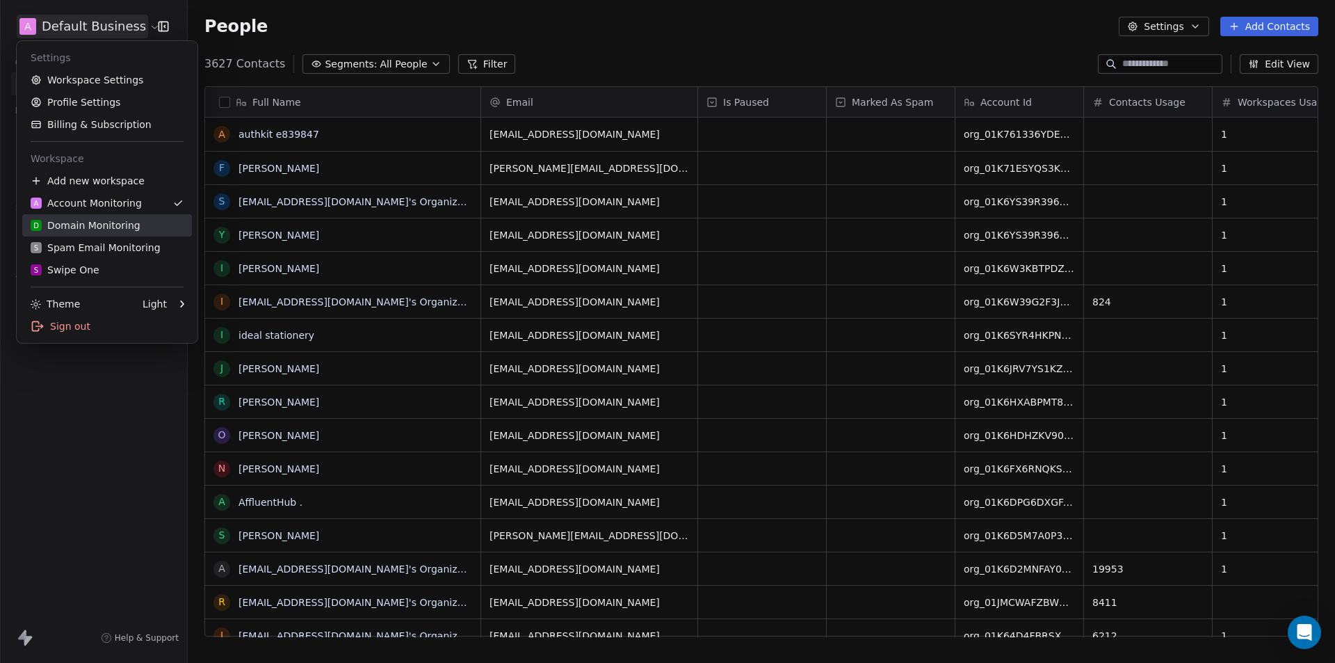  What do you see at coordinates (107, 102) in the screenshot?
I see `a: Profile Settings` at bounding box center [107, 102].